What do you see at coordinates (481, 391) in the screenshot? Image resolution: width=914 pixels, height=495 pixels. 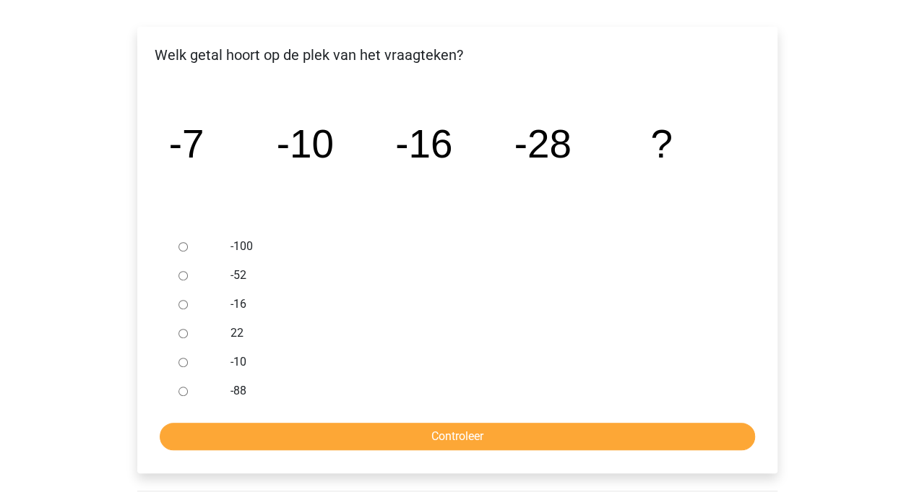 I see `label: -88` at bounding box center [481, 391].